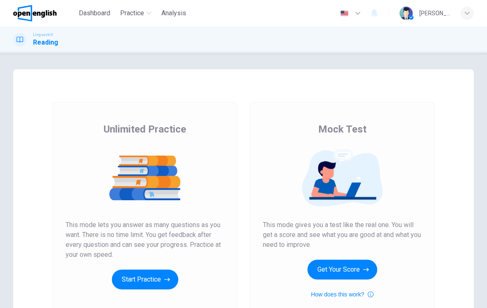 Image resolution: width=487 pixels, height=308 pixels. Describe the element at coordinates (43, 35) in the screenshot. I see `span: Linguaskill` at that location.